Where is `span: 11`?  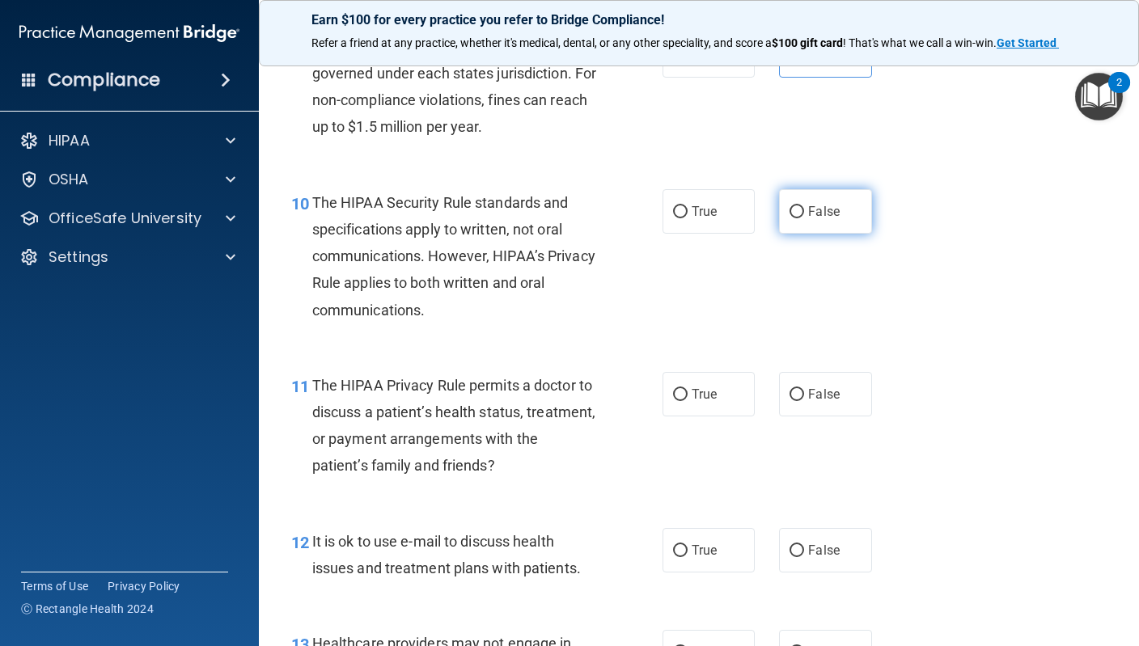
span: 11 is located at coordinates (300, 387).